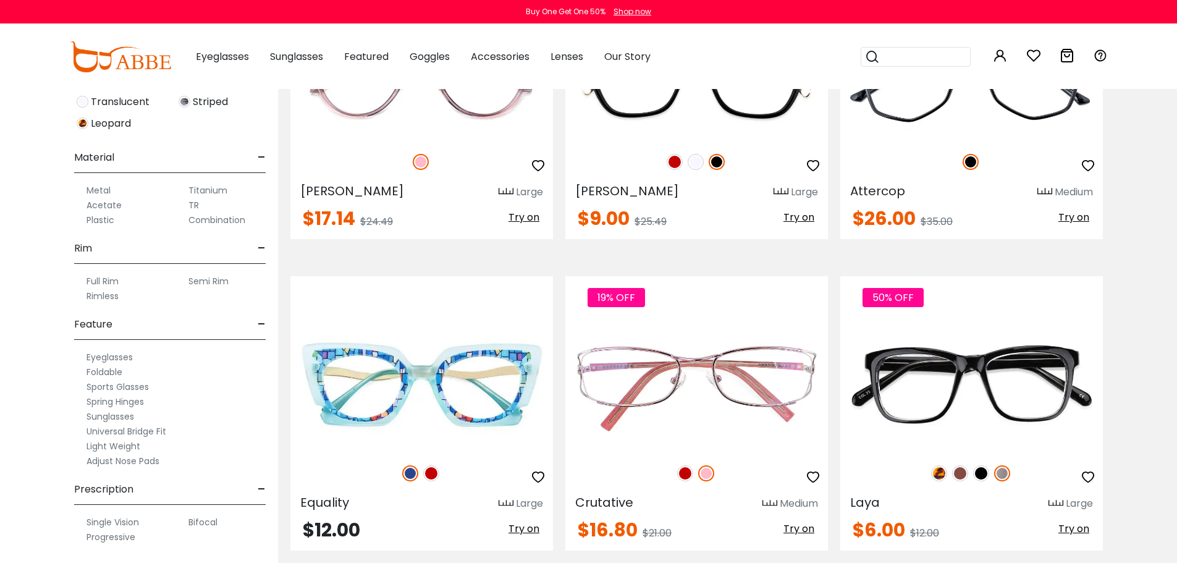 The height and width of the screenshot is (563, 1177). I want to click on span: 50% OFF, so click(893, 297).